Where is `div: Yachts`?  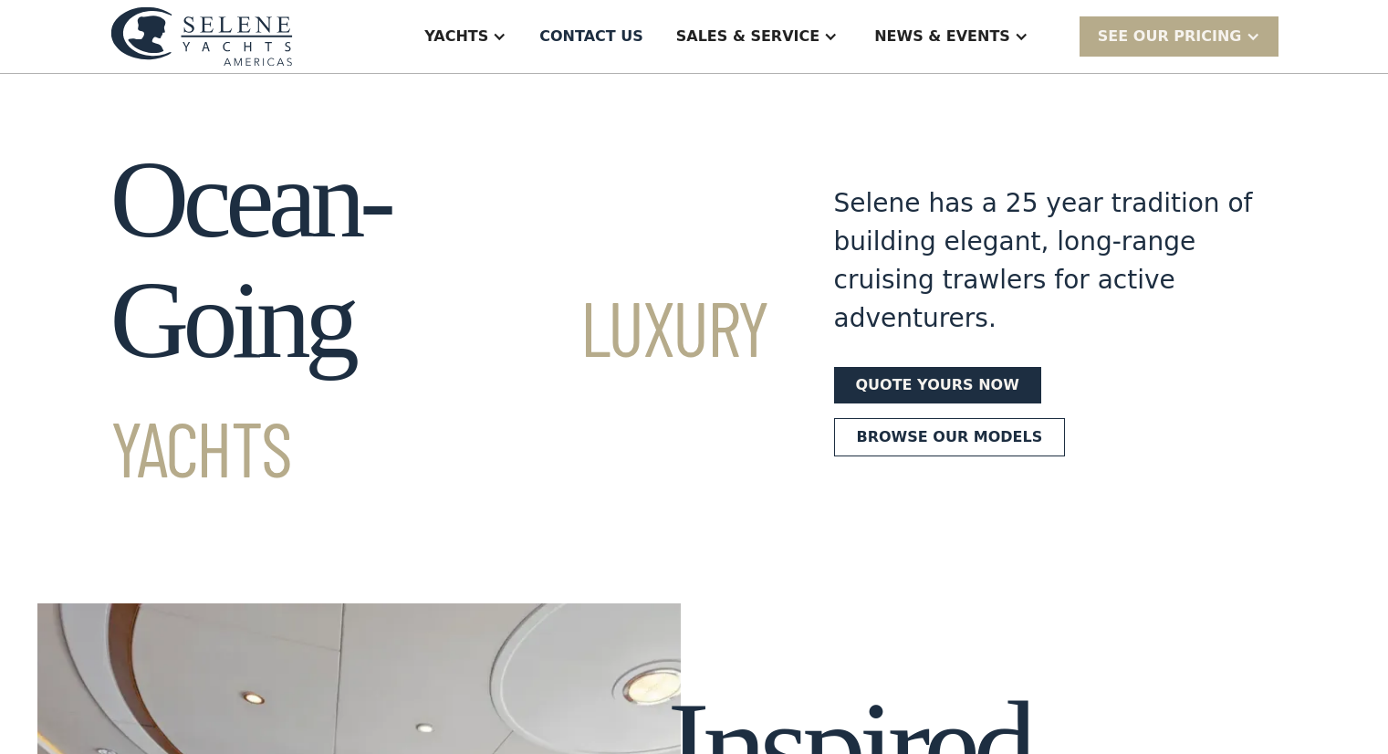
div: Yachts is located at coordinates (456, 37).